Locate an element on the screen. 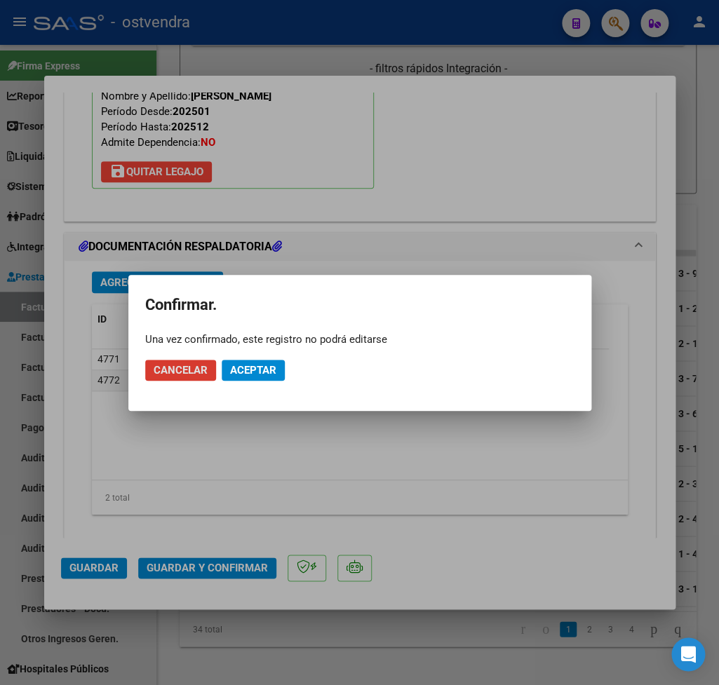  button: Aceptar is located at coordinates (253, 370).